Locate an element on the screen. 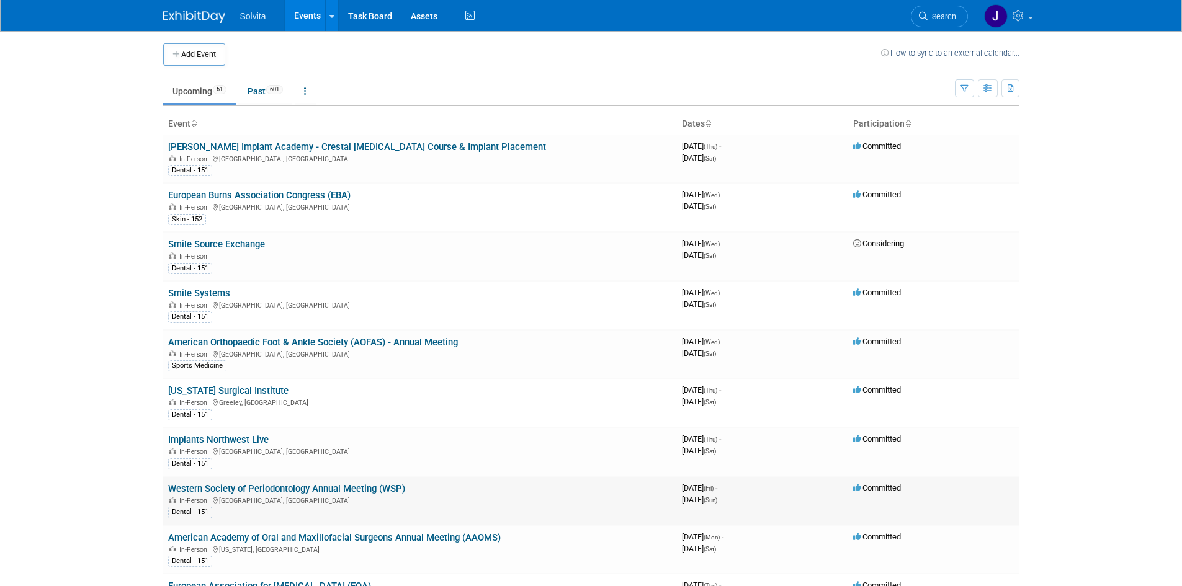  div: Sports Medicine is located at coordinates (197, 366).